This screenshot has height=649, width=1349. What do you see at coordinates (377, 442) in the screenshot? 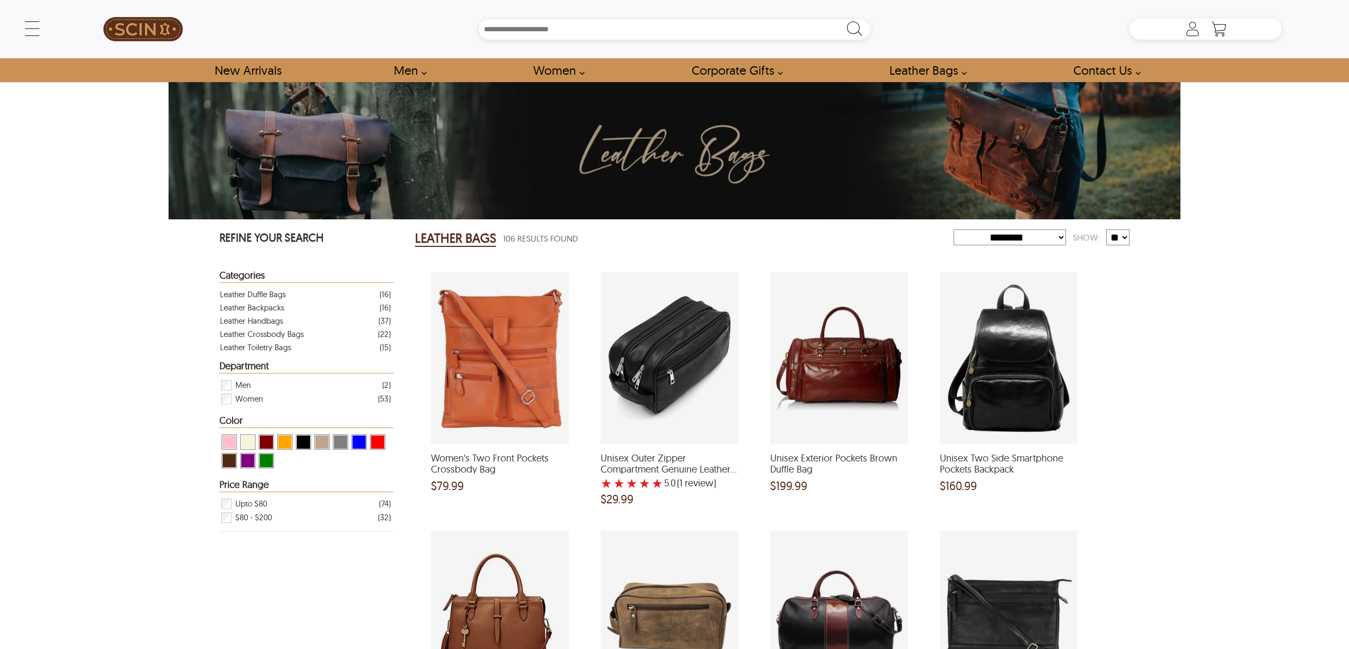
I see `div: View Red Leather Bags` at bounding box center [377, 442].